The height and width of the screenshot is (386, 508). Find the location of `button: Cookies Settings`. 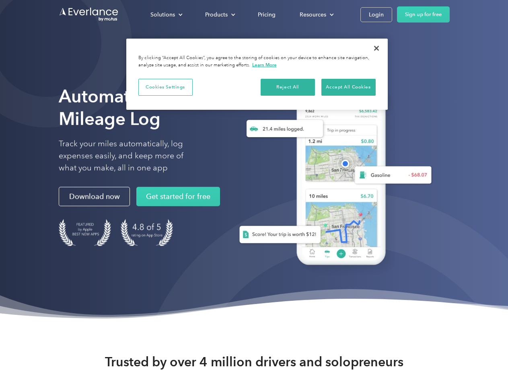

button: Cookies Settings is located at coordinates (165, 87).